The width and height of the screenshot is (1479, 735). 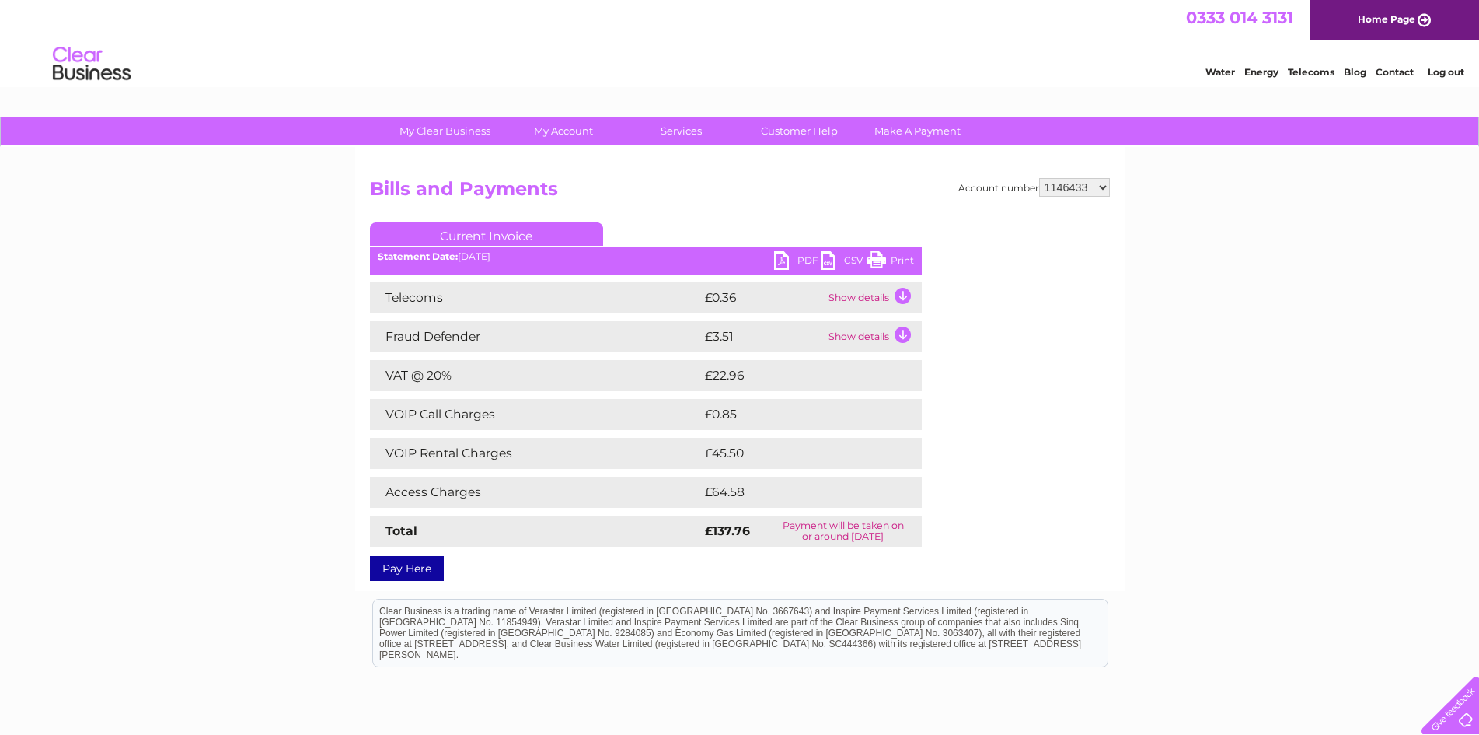 I want to click on a: Current Invoice, so click(x=487, y=234).